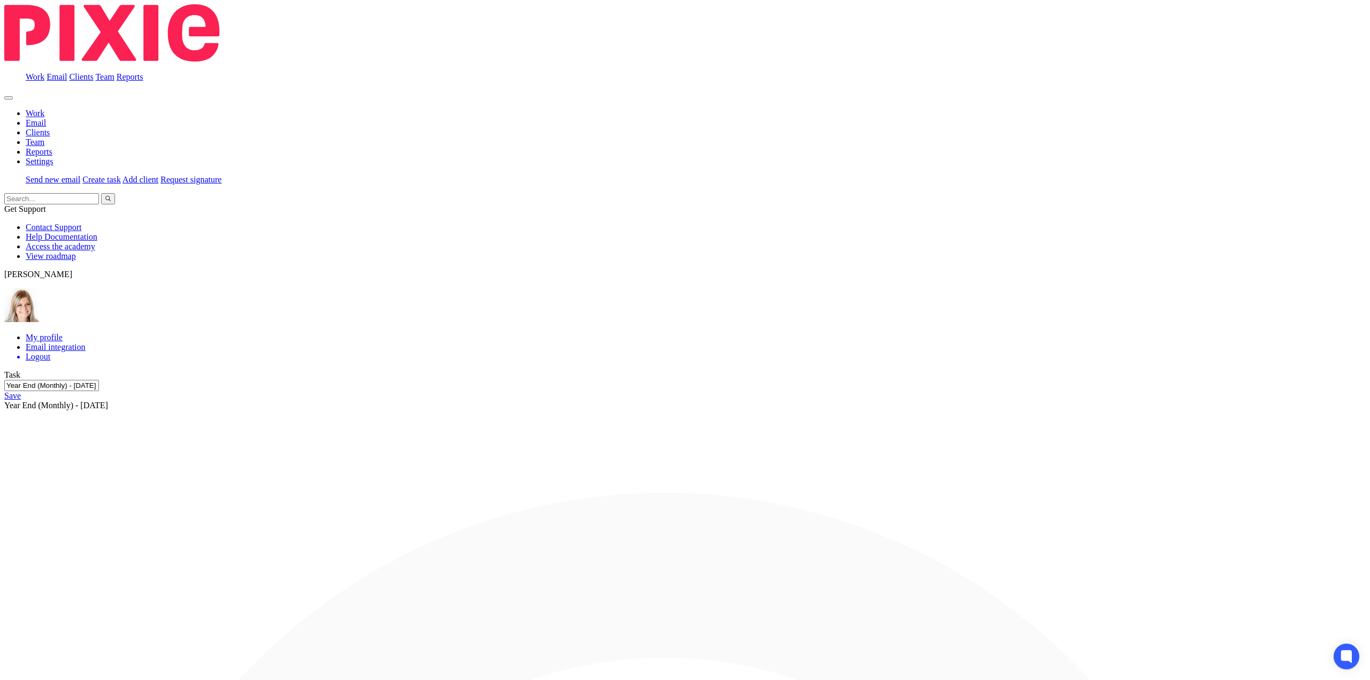 The image size is (1370, 680). Describe the element at coordinates (51, 256) in the screenshot. I see `a: View roadmap` at that location.